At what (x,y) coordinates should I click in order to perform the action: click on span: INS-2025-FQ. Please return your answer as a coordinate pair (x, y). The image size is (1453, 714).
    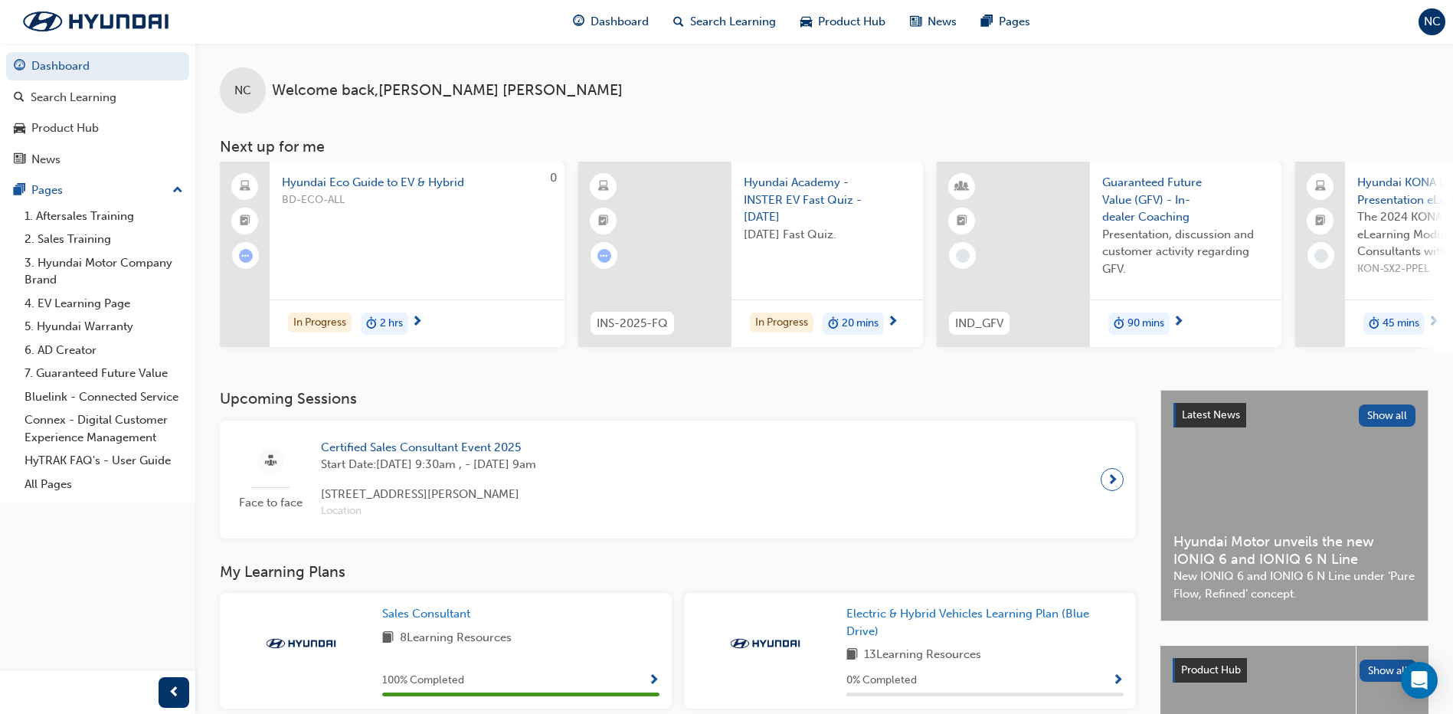
    Looking at the image, I should click on (632, 323).